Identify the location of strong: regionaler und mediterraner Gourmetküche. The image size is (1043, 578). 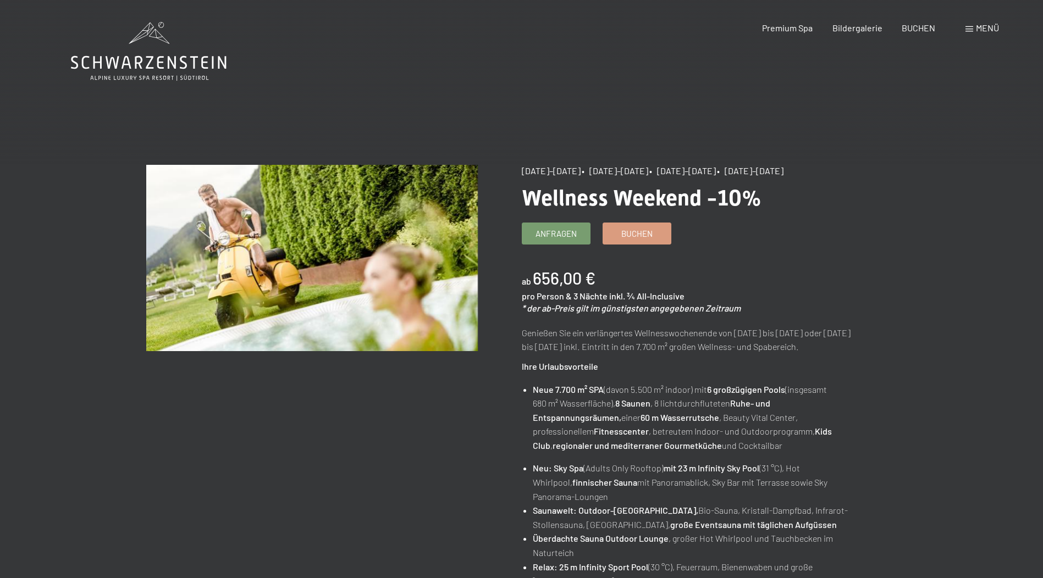
(637, 445).